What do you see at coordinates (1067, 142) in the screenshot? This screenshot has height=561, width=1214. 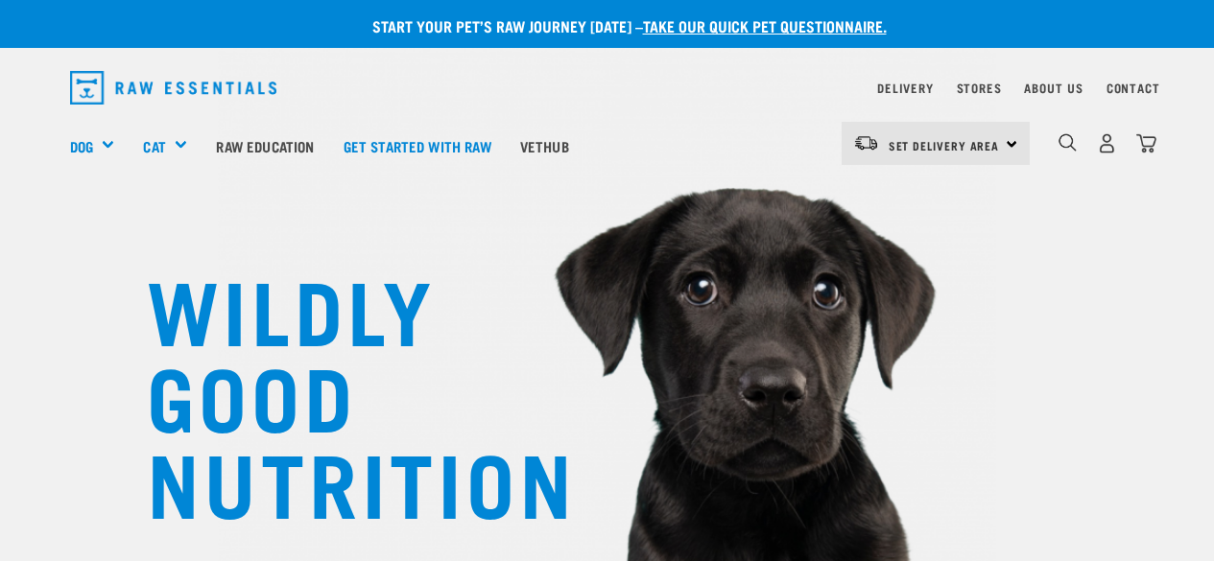 I see `img: home-icon-1@2x.png` at bounding box center [1067, 142].